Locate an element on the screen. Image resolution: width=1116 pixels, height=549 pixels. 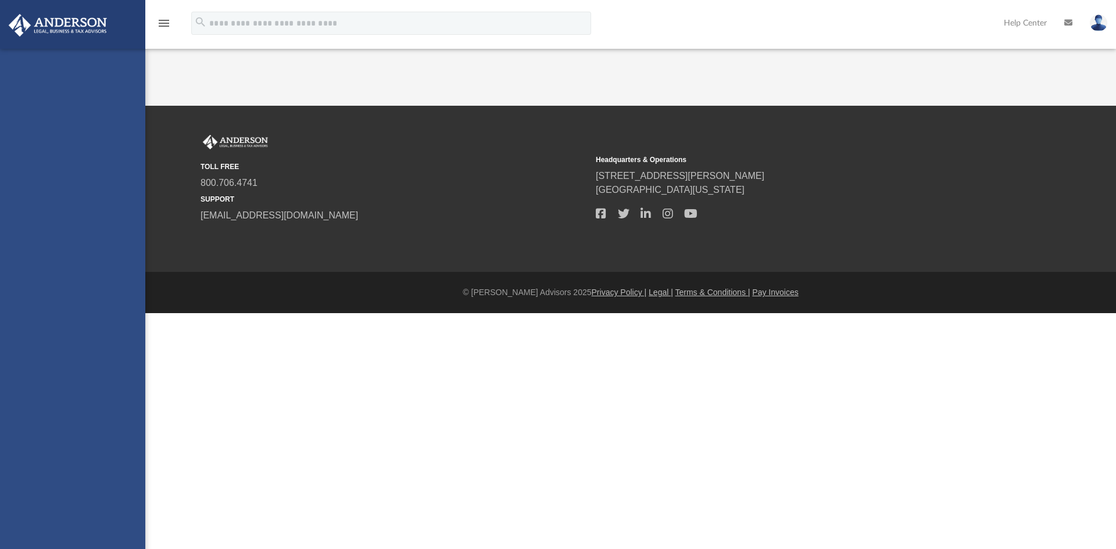
a: Terms & Conditions | is located at coordinates (712, 292).